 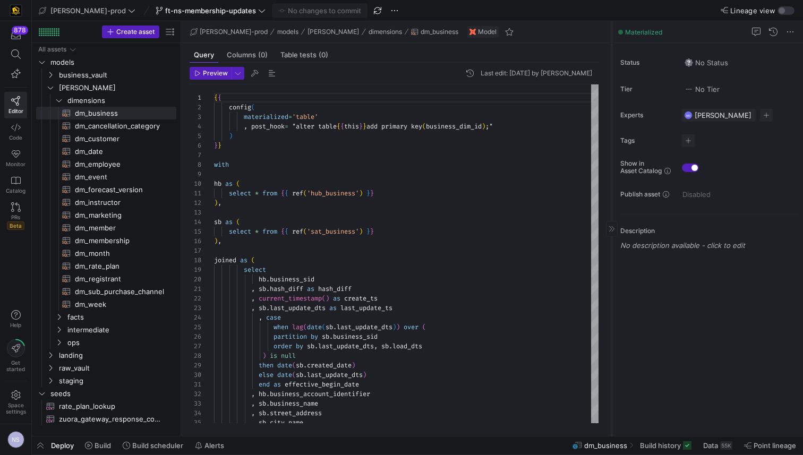 I want to click on a: dm_forecast_version​​​​​​​​​​, so click(x=106, y=190).